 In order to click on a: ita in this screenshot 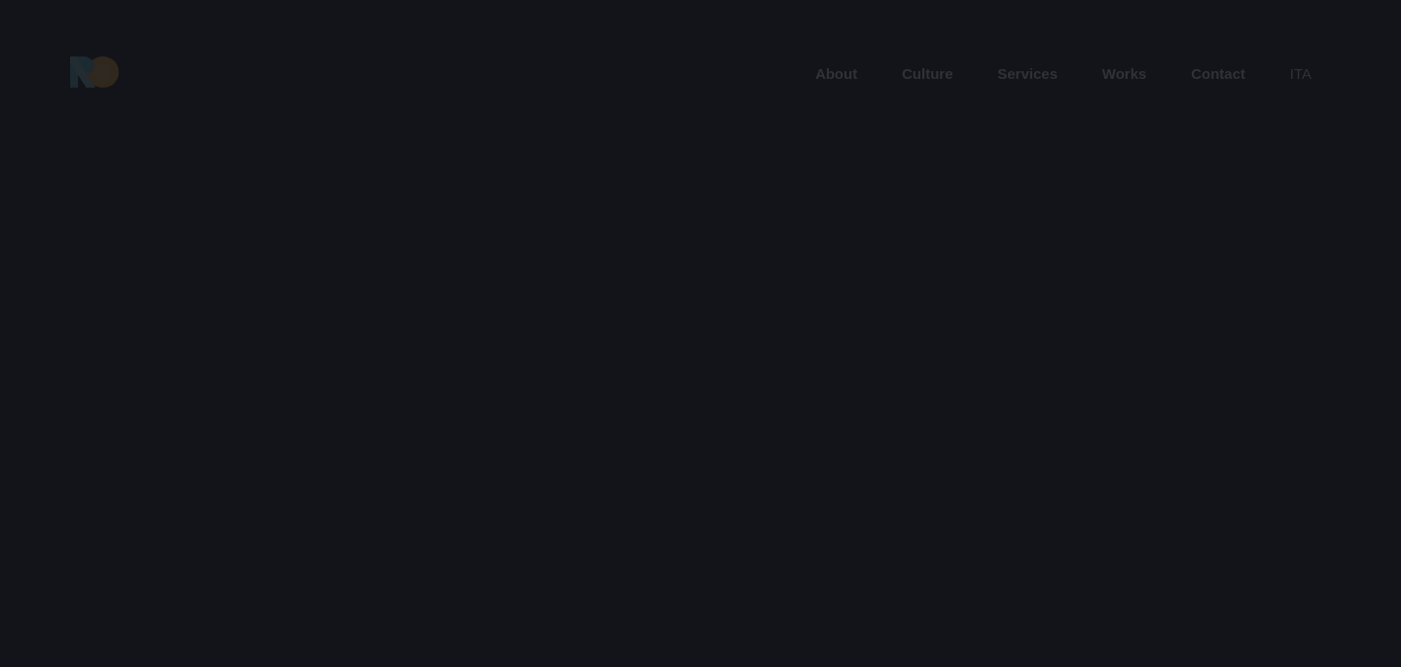, I will do `click(1301, 74)`.